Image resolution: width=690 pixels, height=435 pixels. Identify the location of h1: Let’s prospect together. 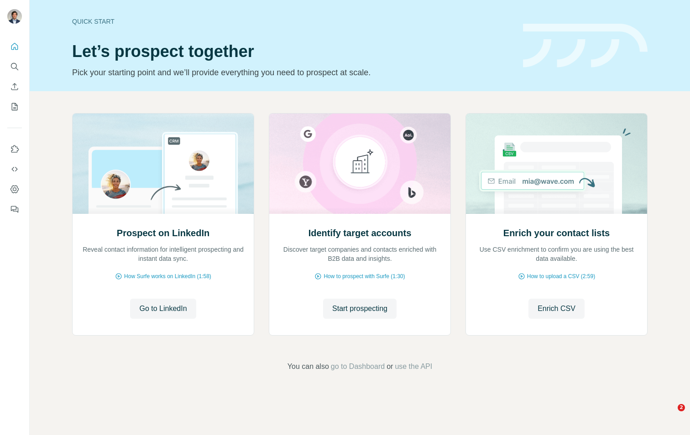
(292, 52).